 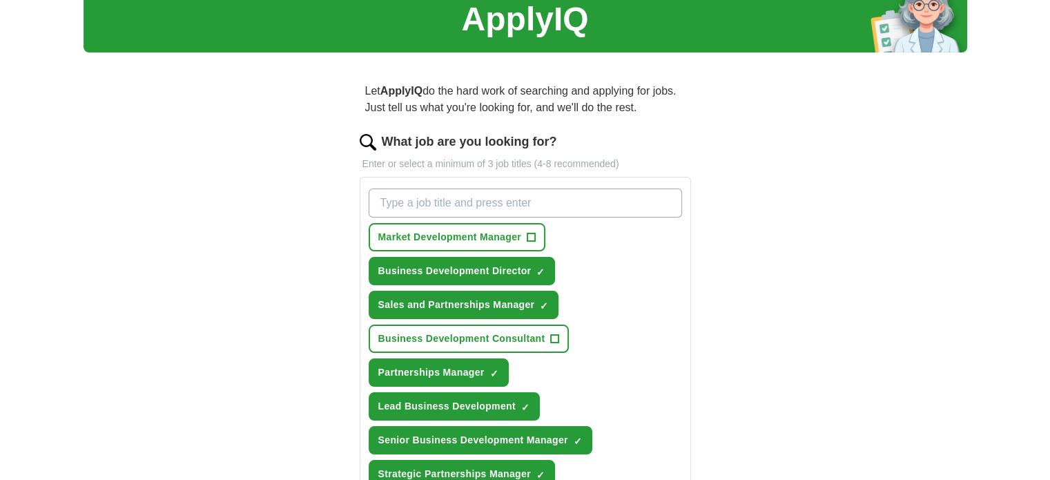 I want to click on button: Lead Business Development✓, so click(x=454, y=406).